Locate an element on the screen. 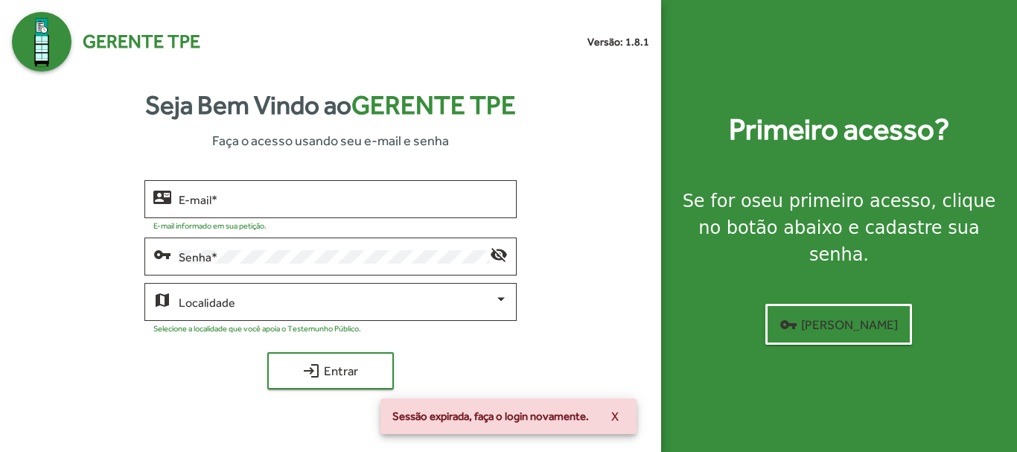 Image resolution: width=1017 pixels, height=452 pixels. span: Faça o acesso usando seu e-mail e senha is located at coordinates (330, 140).